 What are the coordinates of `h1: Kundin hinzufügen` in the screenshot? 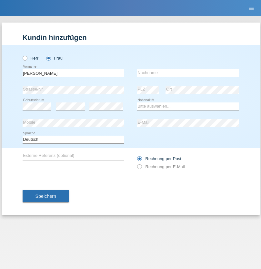 It's located at (131, 37).